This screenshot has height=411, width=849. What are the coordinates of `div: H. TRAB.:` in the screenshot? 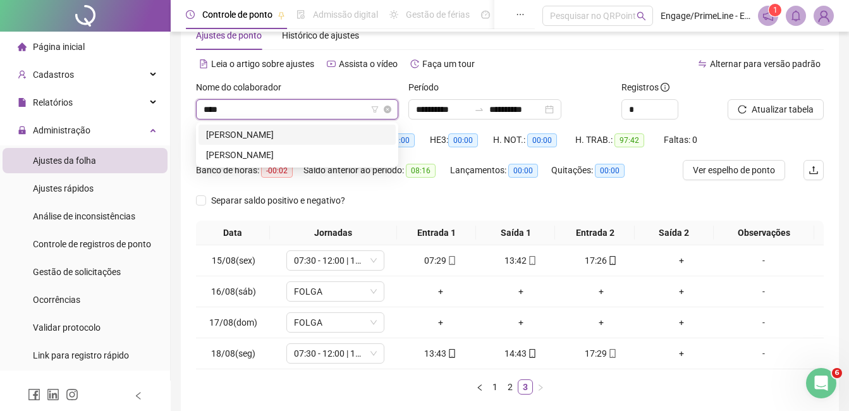 It's located at (619, 140).